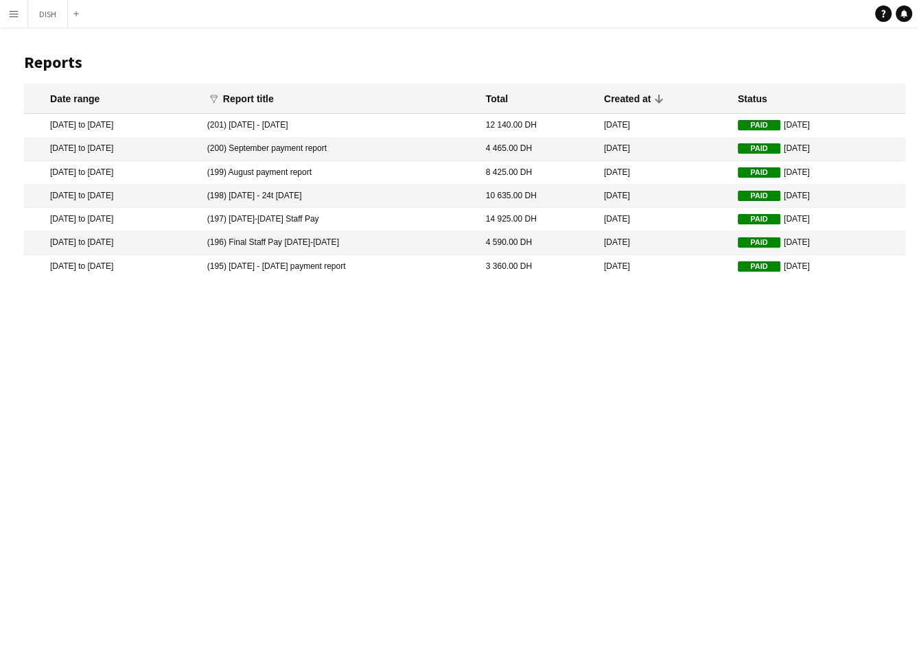  What do you see at coordinates (538, 126) in the screenshot?
I see `mat-cell: 12 140.00 DH` at bounding box center [538, 126].